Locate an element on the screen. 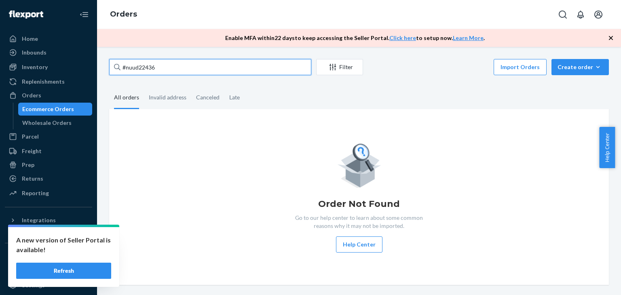 The image size is (621, 295). a: Inventory is located at coordinates (48, 67).